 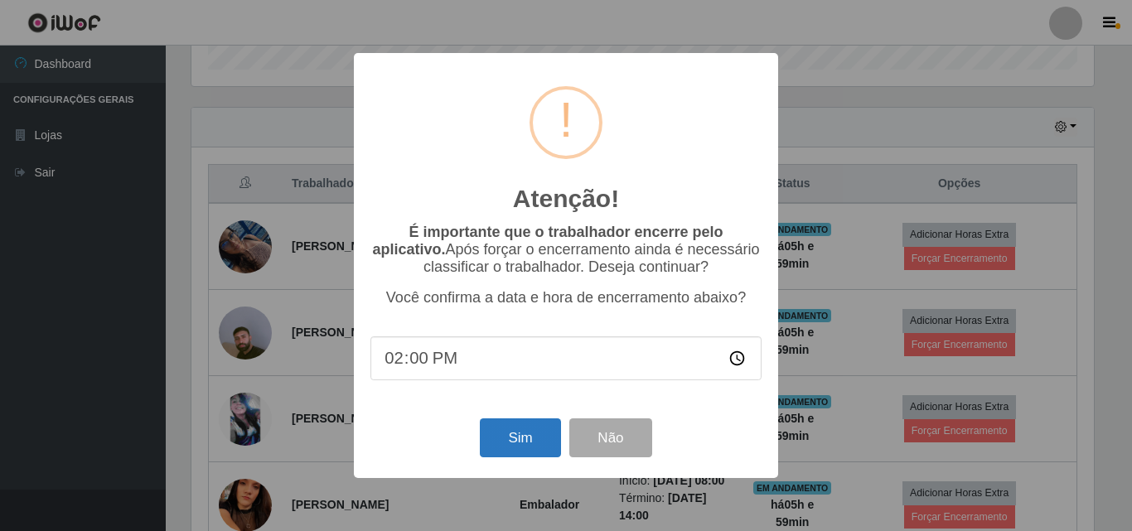 I want to click on b: É importante que o trabalhador encerre pelo aplicativo., so click(x=547, y=240).